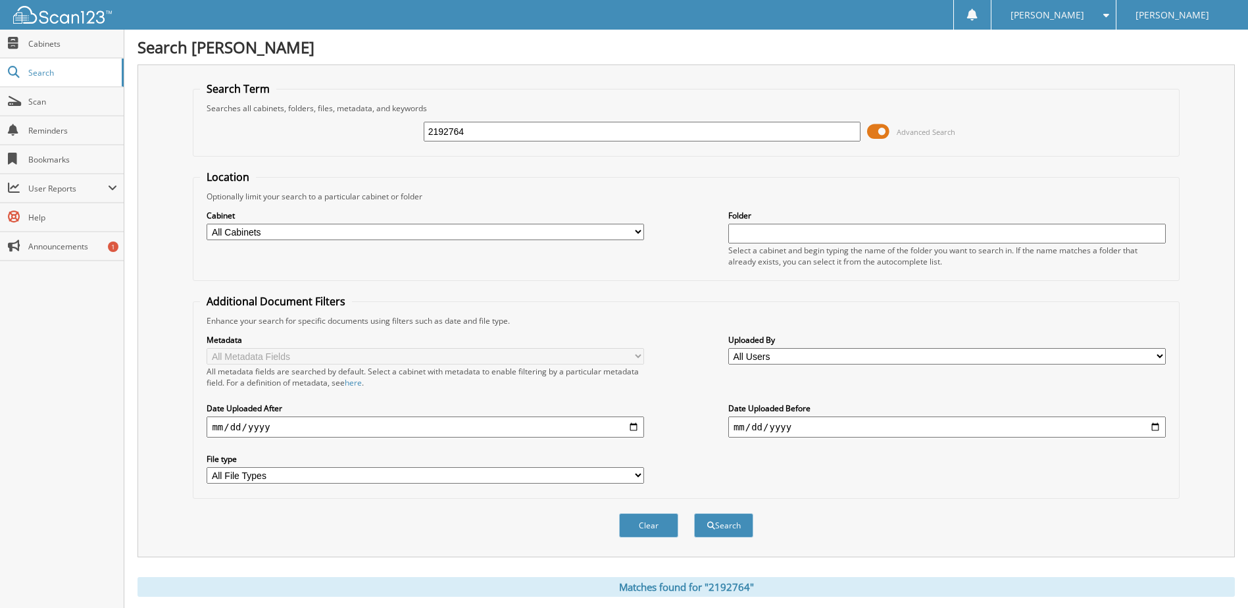  What do you see at coordinates (238, 89) in the screenshot?
I see `legend: Search Term` at bounding box center [238, 89].